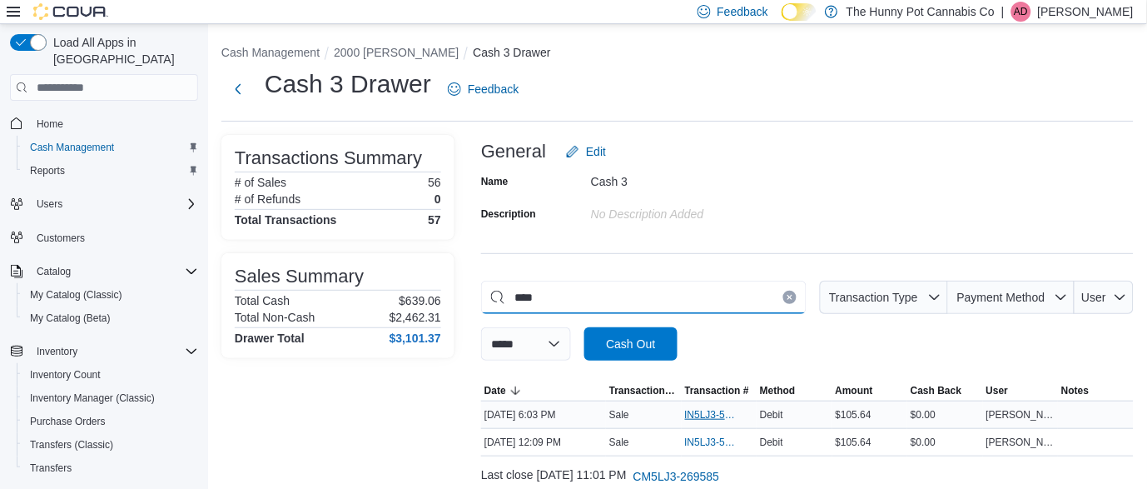 This screenshot has height=489, width=1147. What do you see at coordinates (104, 271) in the screenshot?
I see `button: Catalog` at bounding box center [104, 271].